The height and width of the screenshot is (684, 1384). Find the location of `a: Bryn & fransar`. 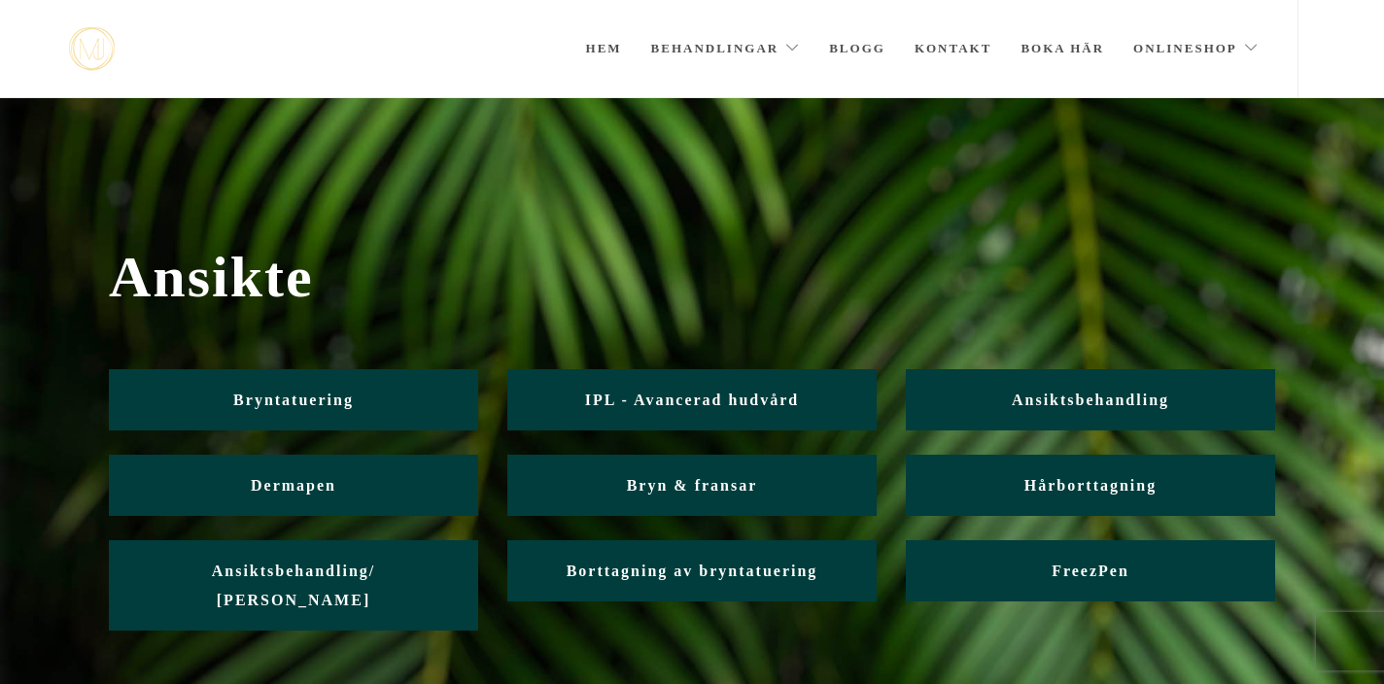

a: Bryn & fransar is located at coordinates (692, 485).